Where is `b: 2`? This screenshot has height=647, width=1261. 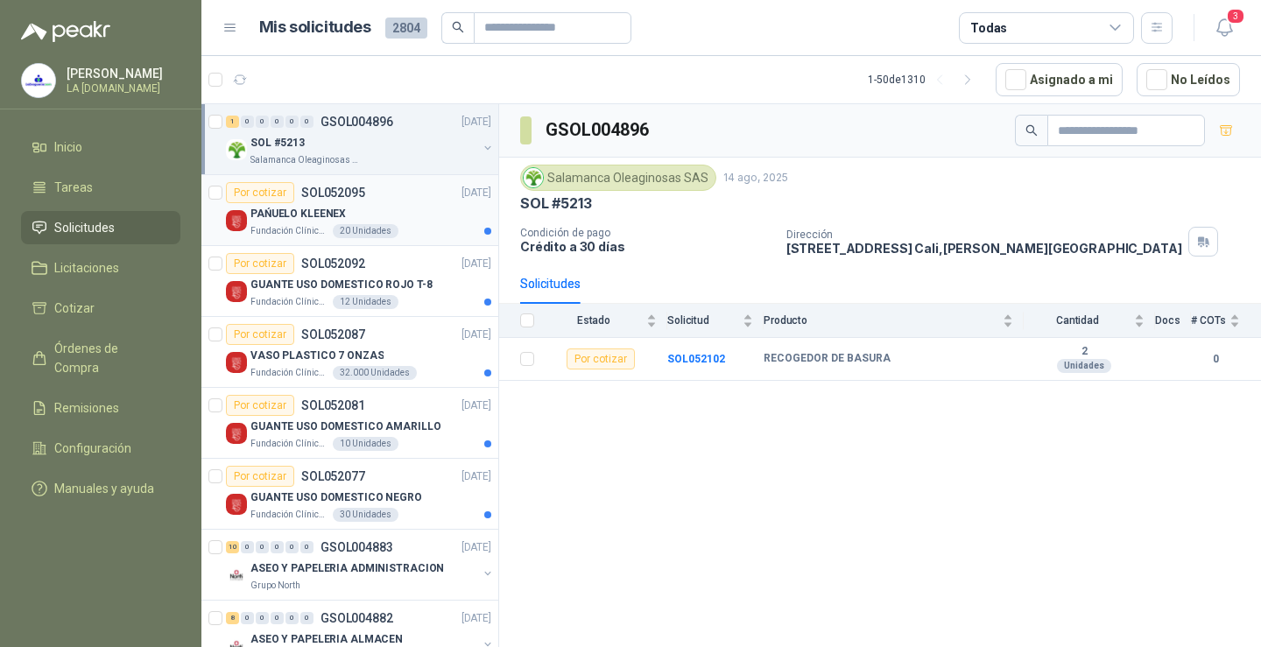
b: 2 is located at coordinates (1084, 352).